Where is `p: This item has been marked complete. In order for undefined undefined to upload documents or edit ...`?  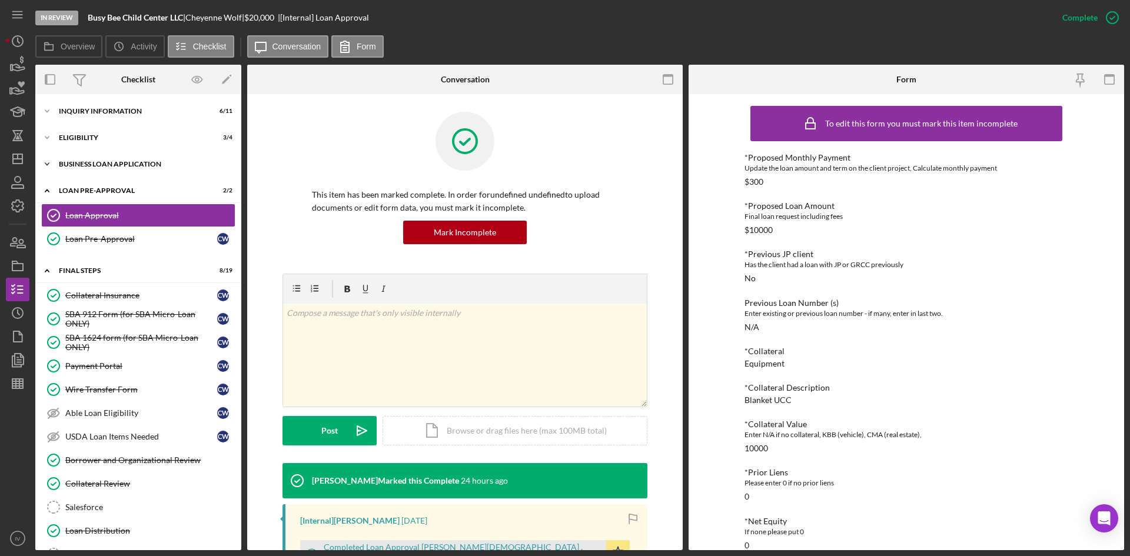
p: This item has been marked complete. In order for undefined undefined to upload documents or edit ... is located at coordinates (465, 201).